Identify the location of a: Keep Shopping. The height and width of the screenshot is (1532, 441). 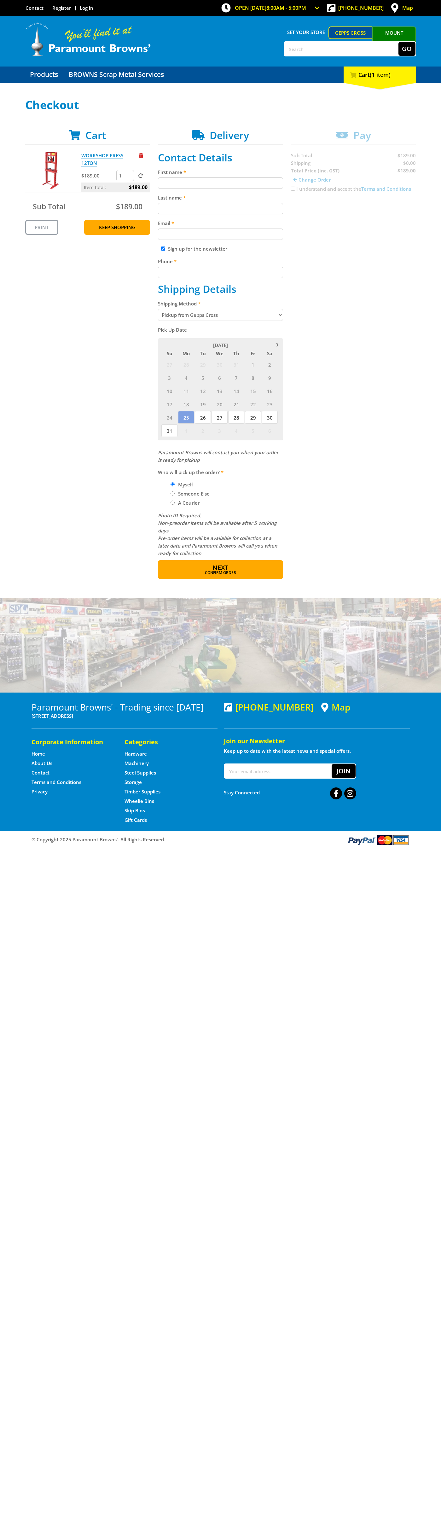
(117, 227).